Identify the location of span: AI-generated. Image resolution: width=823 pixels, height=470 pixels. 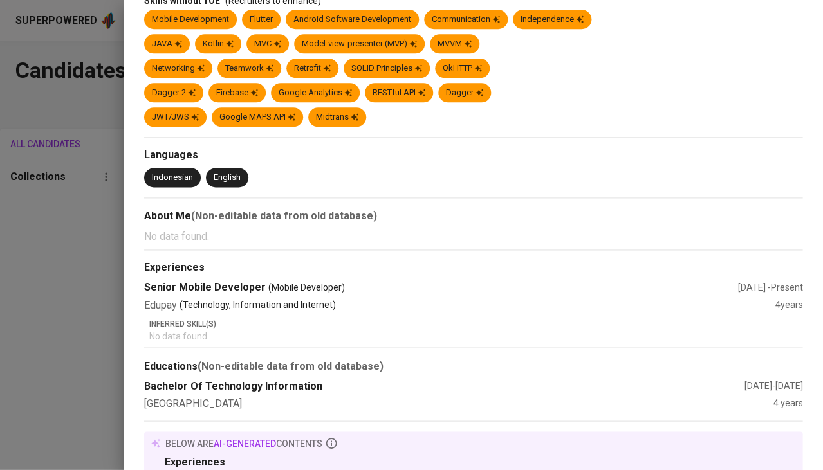
(244, 443).